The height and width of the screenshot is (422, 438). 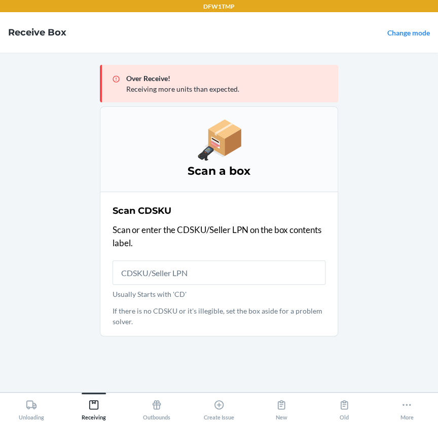 What do you see at coordinates (219, 273) in the screenshot?
I see `input: Usually Starts with 'CD'` at bounding box center [219, 273].